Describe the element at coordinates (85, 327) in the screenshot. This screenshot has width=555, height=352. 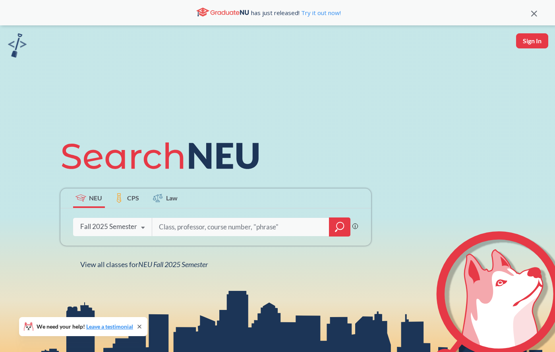
I see `span: We need your help!` at that location.